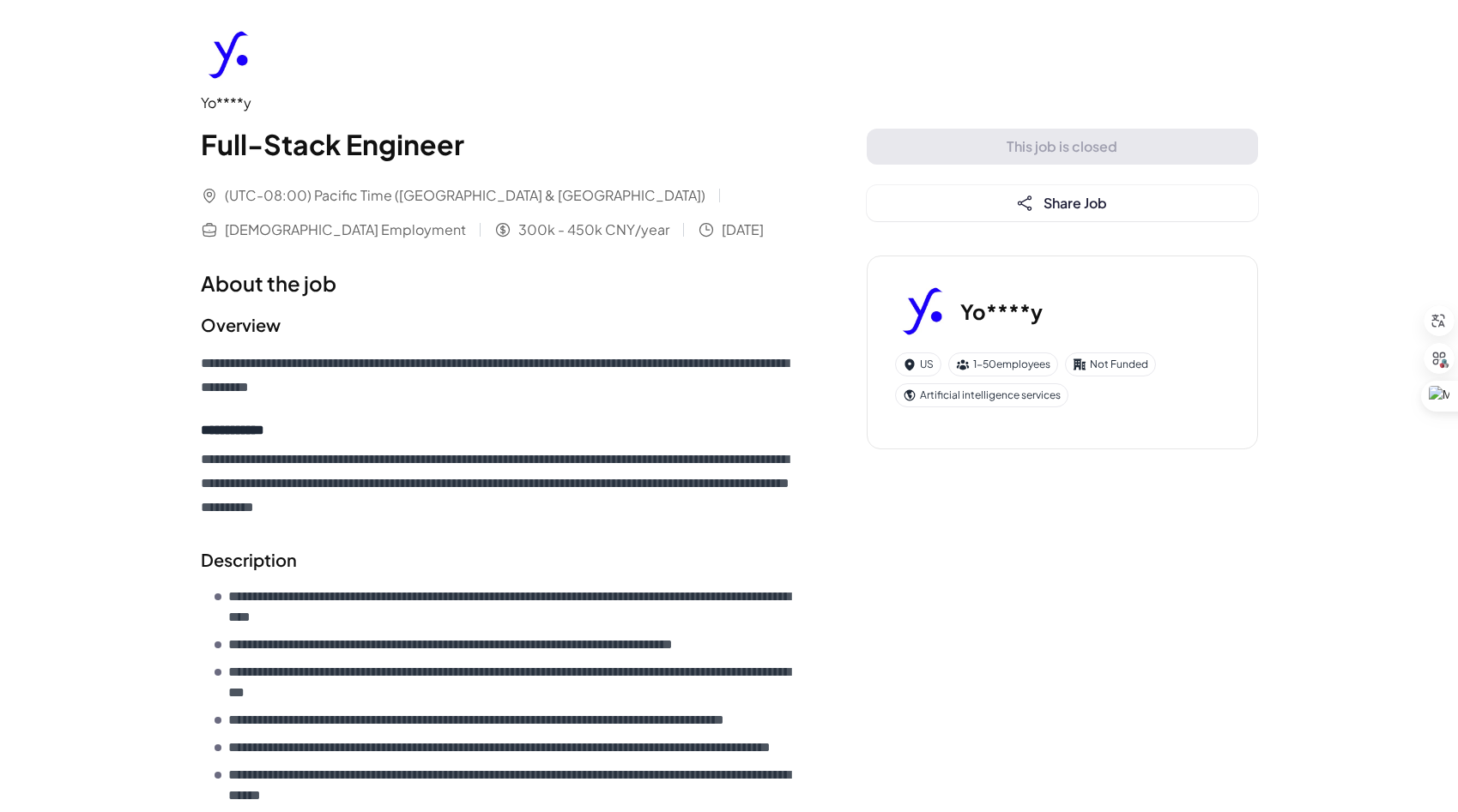 The width and height of the screenshot is (1458, 812). What do you see at coordinates (981, 395) in the screenshot?
I see `div: Artificial intelligence services` at bounding box center [981, 395].